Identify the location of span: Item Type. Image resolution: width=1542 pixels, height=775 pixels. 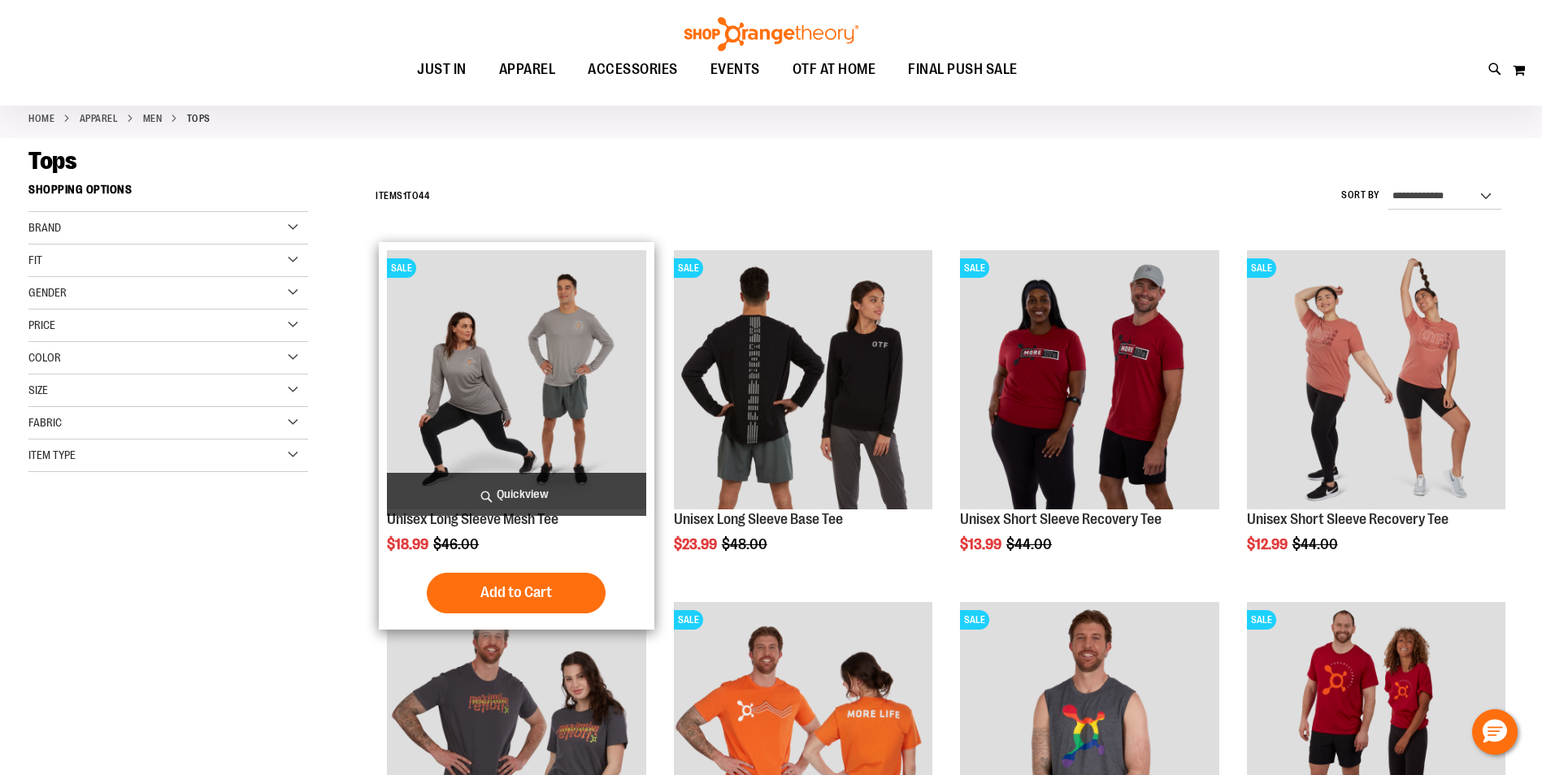
(52, 455).